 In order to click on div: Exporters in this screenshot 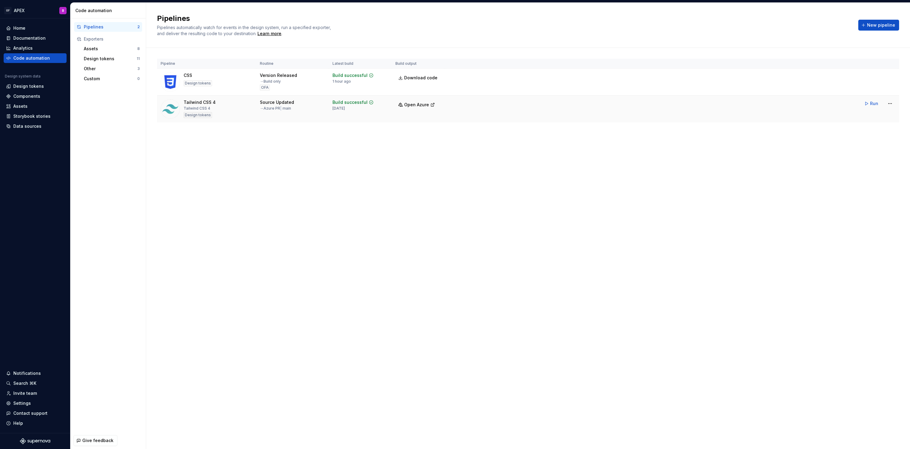, I will do `click(112, 39)`.